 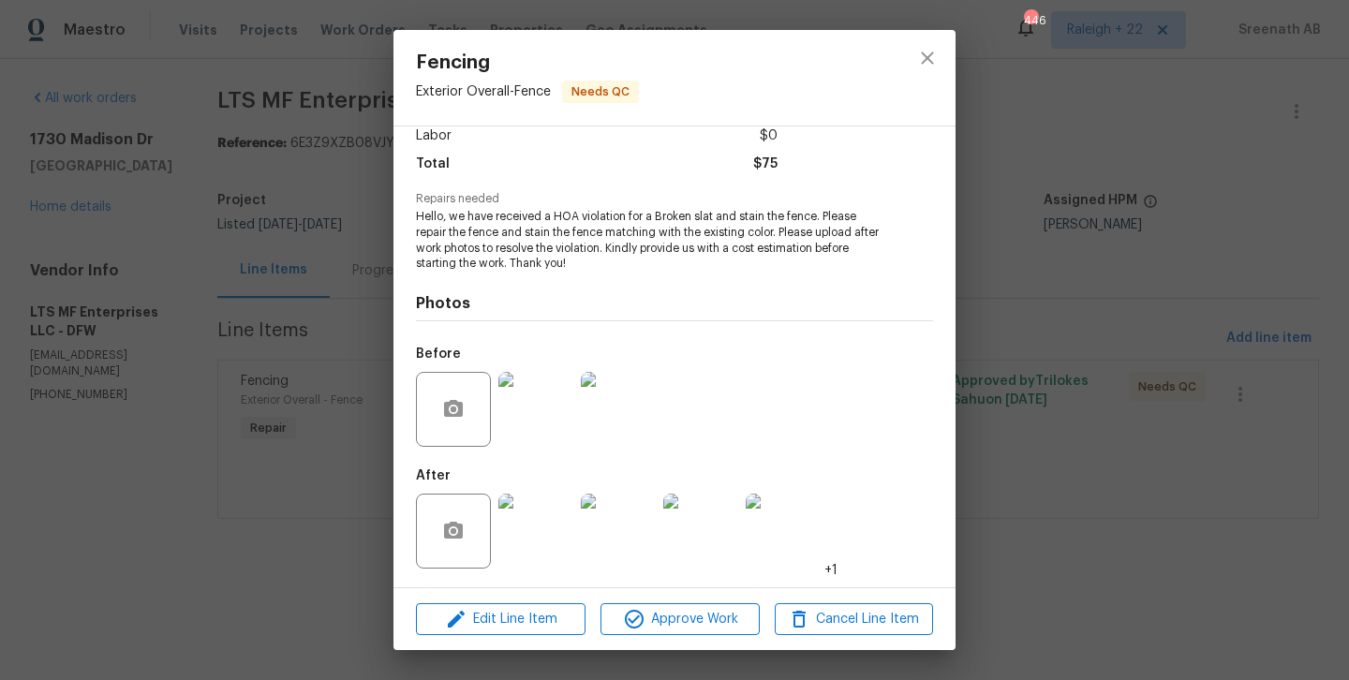 What do you see at coordinates (675, 304) in the screenshot?
I see `h4: Photos` at bounding box center [675, 304].